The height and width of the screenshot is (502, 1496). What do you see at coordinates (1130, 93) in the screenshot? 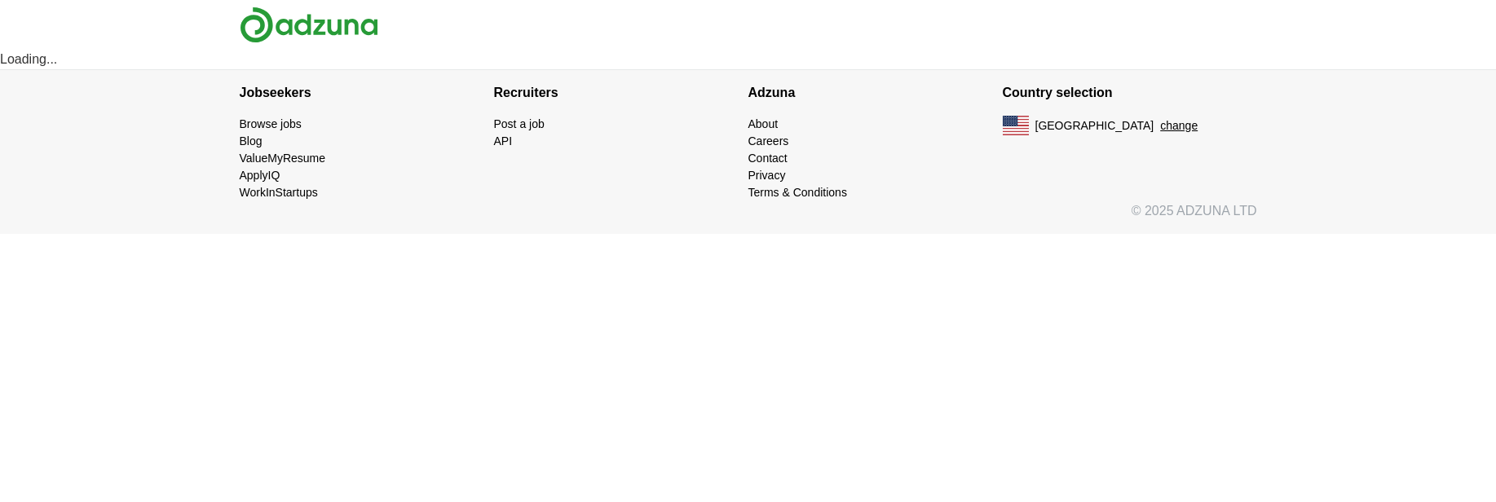
I see `h4: Country selection` at bounding box center [1130, 93].